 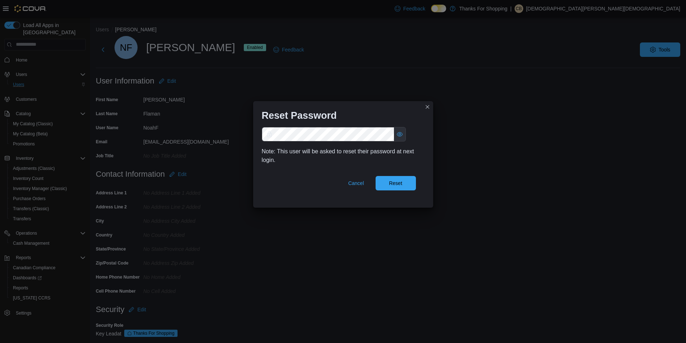 I want to click on button: Reset, so click(x=396, y=183).